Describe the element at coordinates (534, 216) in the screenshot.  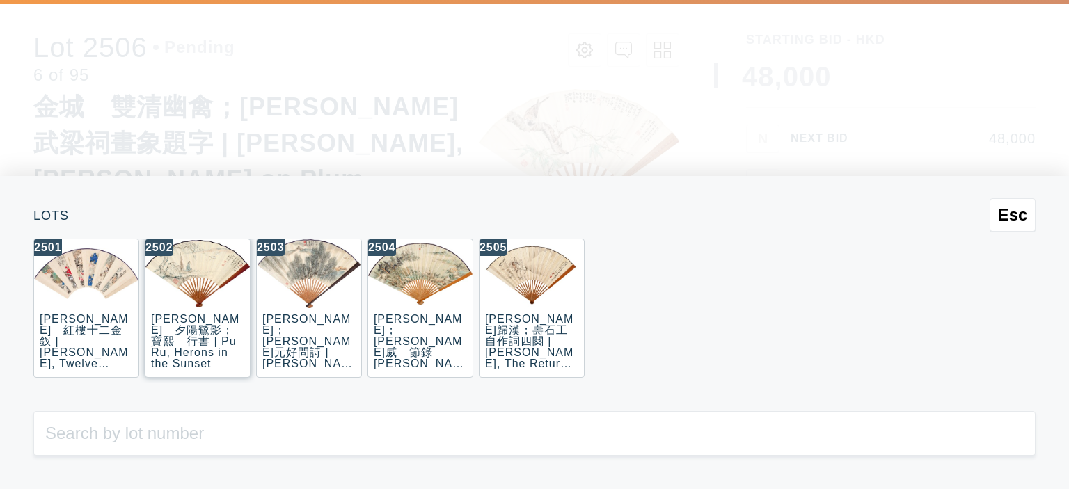
I see `div: Lots` at that location.